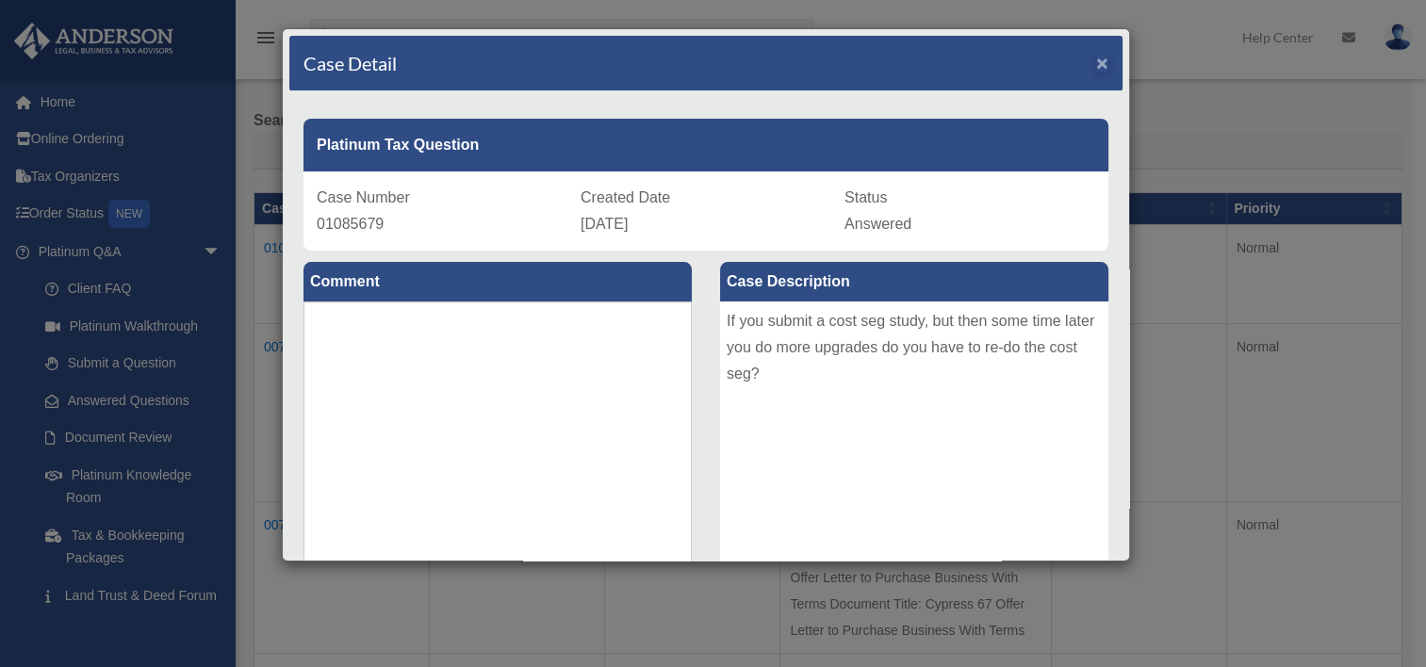 The image size is (1426, 667). What do you see at coordinates (350, 63) in the screenshot?
I see `h4: Case Detail` at bounding box center [350, 63].